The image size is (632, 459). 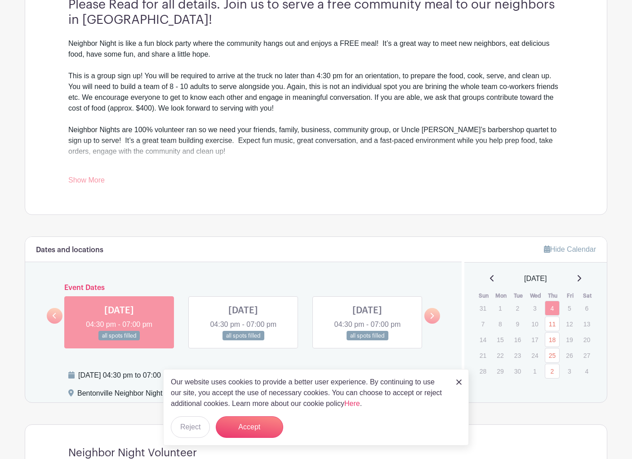 I want to click on p: 16, so click(x=517, y=339).